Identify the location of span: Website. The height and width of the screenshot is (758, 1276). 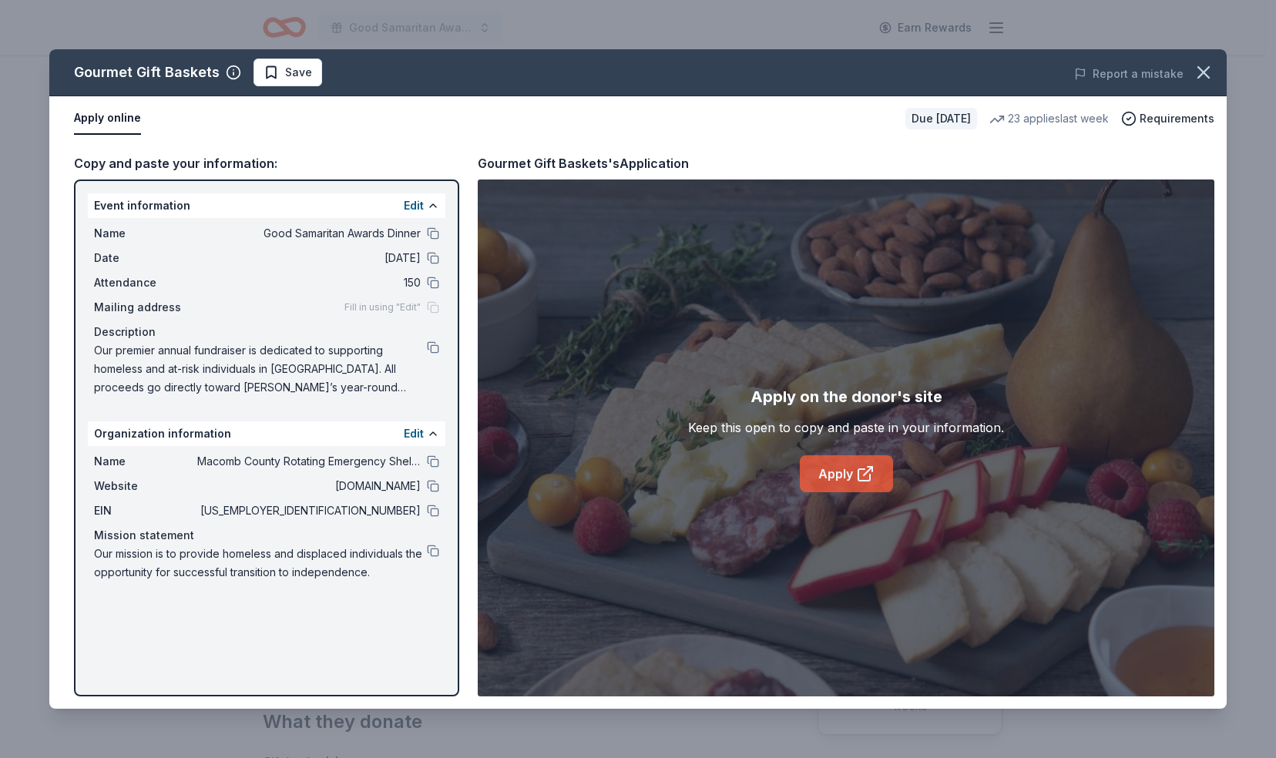
(146, 486).